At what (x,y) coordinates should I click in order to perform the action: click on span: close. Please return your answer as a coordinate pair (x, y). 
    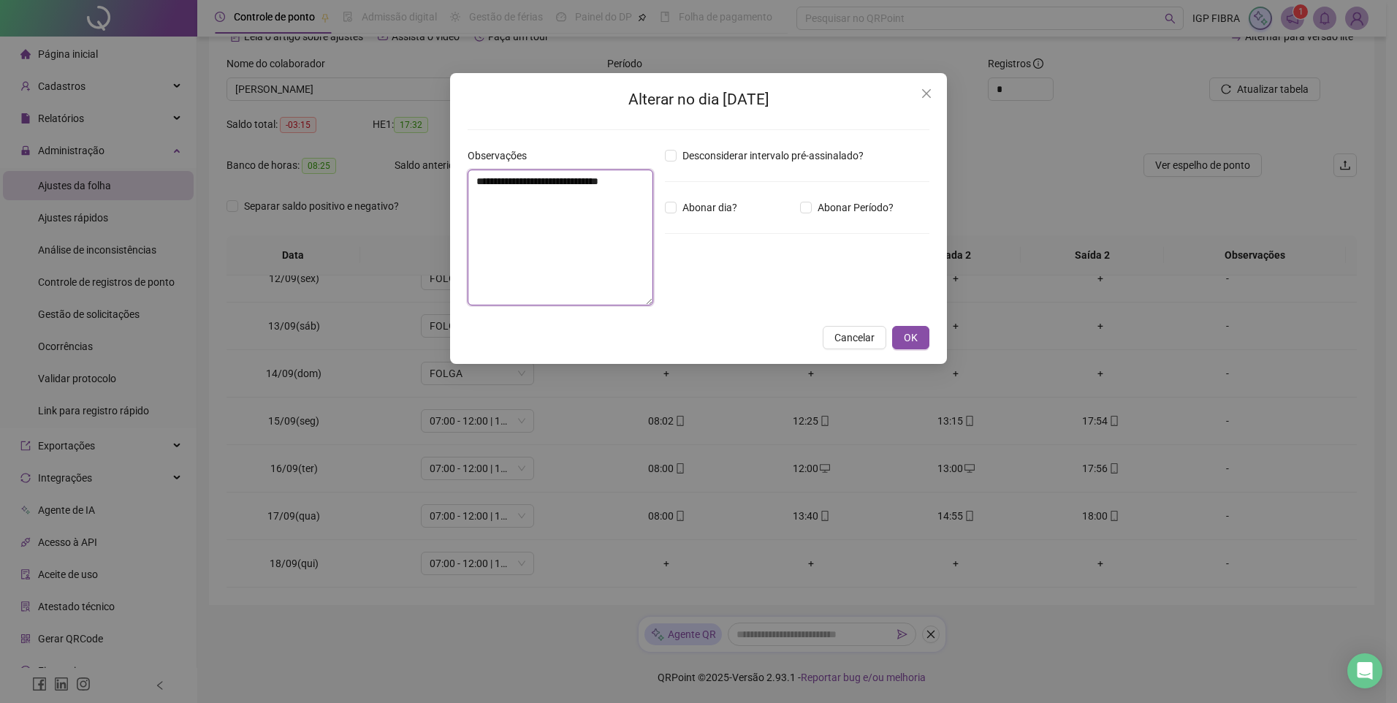
    Looking at the image, I should click on (926, 93).